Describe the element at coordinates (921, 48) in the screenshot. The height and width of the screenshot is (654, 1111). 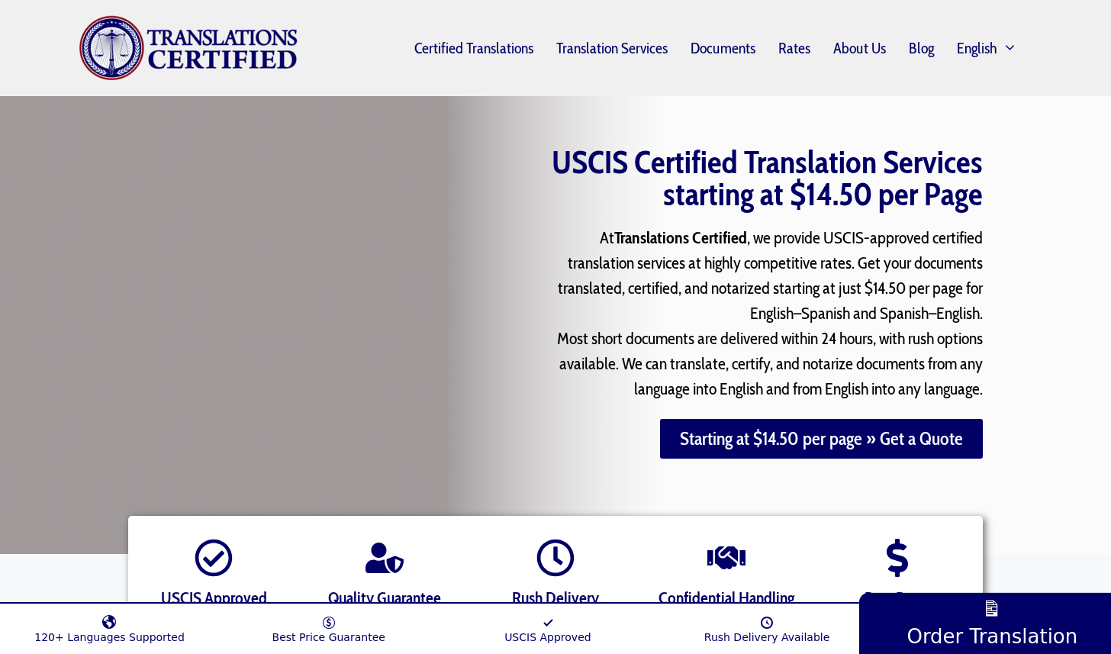
I see `a: Blog` at that location.